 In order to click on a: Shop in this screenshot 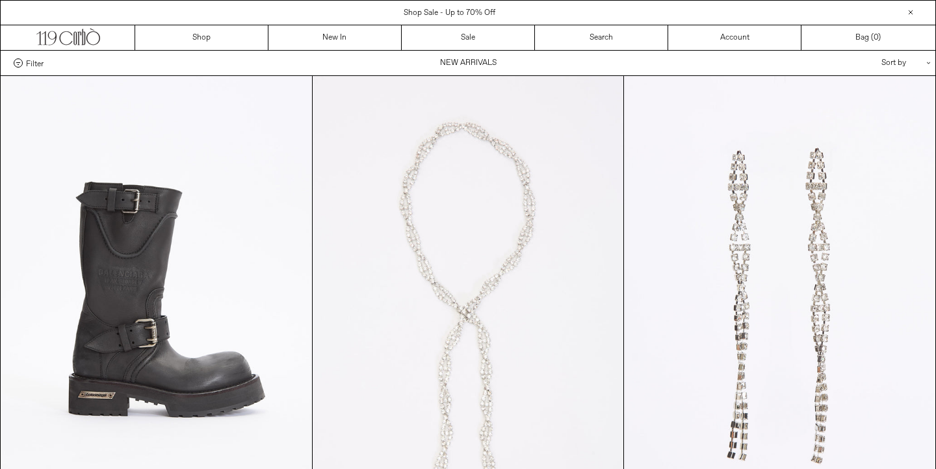, I will do `click(201, 38)`.